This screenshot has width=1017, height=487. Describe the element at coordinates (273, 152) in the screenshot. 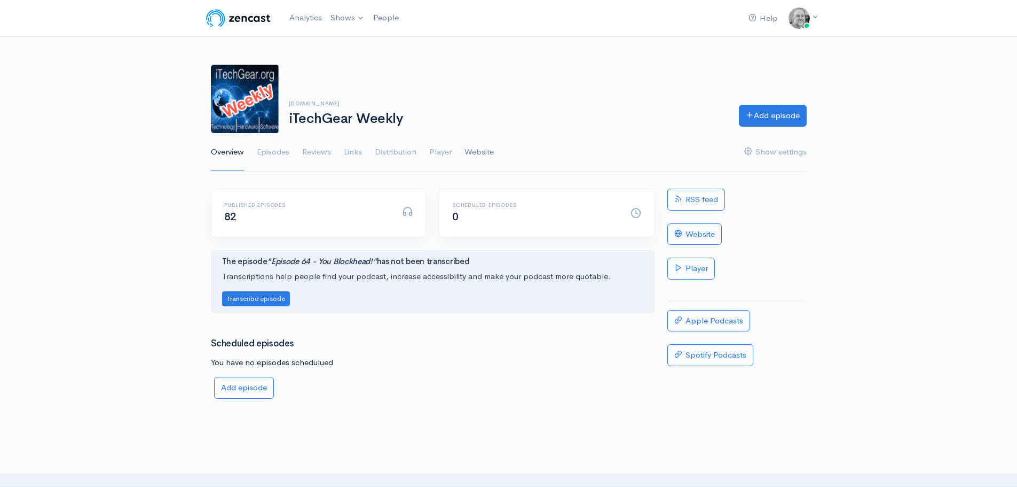

I see `a: Episodes` at that location.